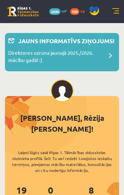 This screenshot has height=195, width=124. I want to click on img: Rēzija Anna Zeniņa, so click(62, 91).